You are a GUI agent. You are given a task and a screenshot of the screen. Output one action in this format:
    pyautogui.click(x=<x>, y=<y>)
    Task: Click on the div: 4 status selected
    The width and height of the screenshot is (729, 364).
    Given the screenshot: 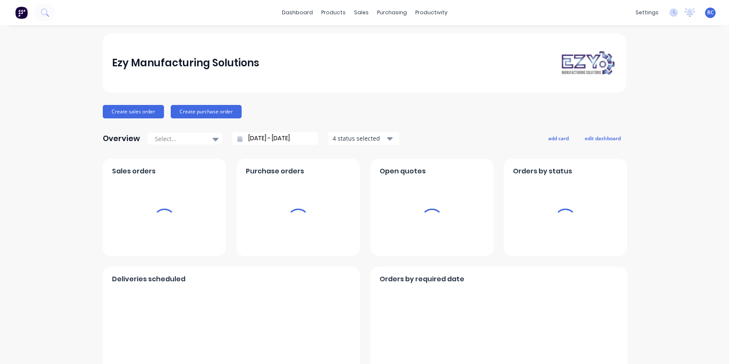 What is the action you would take?
    pyautogui.click(x=359, y=138)
    